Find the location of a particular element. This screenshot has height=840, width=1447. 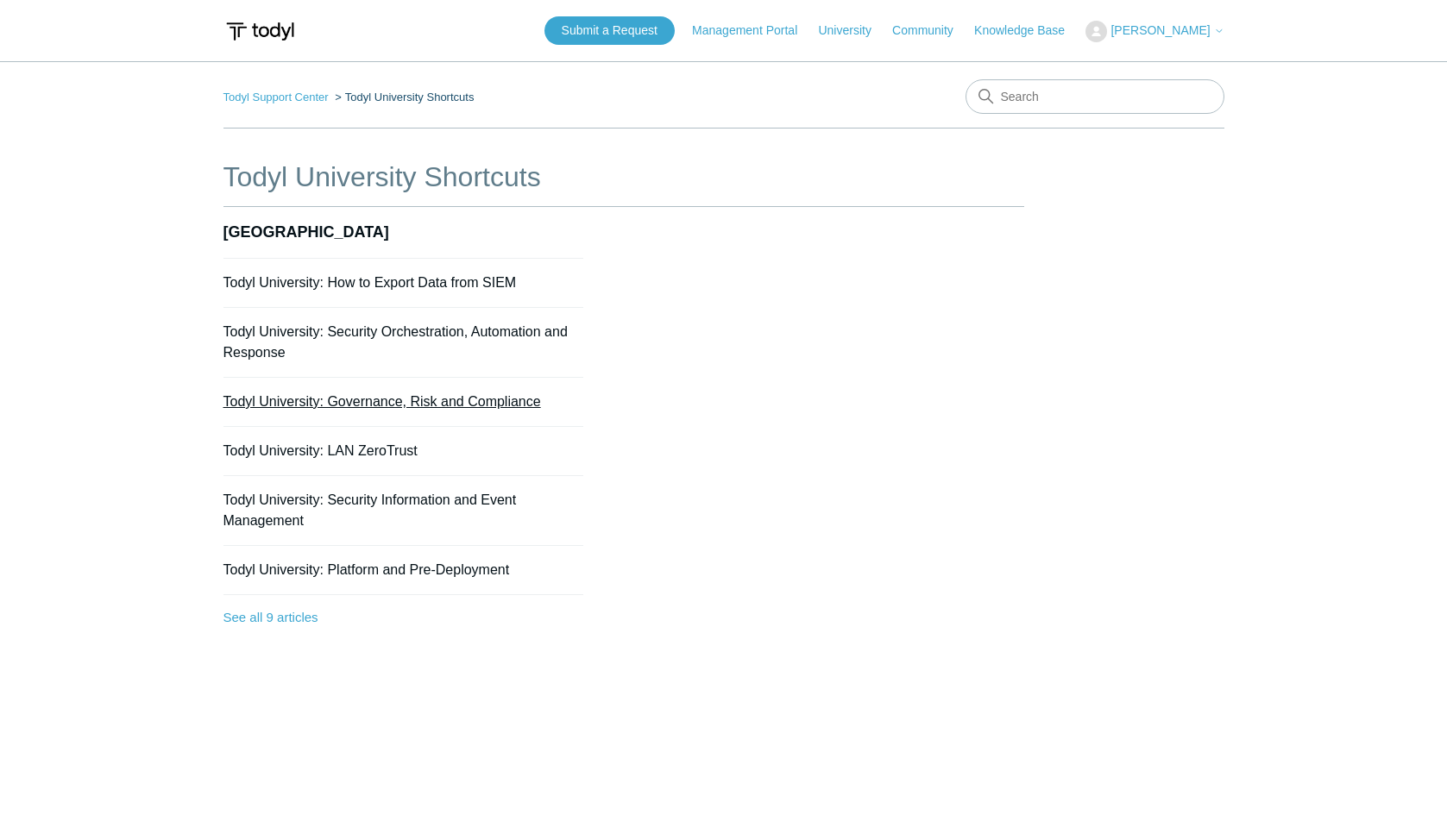

a: Todyl University: LAN ZeroTrust is located at coordinates (321, 450).